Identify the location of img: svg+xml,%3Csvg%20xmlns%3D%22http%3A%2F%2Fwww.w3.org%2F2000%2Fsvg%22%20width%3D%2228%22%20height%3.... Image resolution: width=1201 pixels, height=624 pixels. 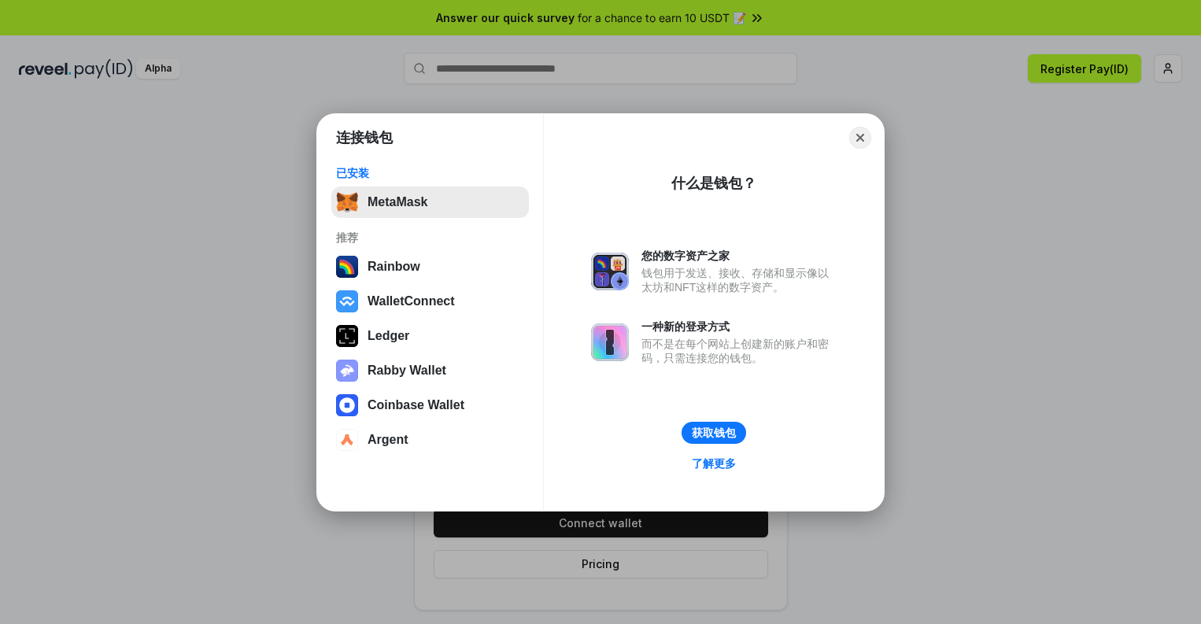
(347, 336).